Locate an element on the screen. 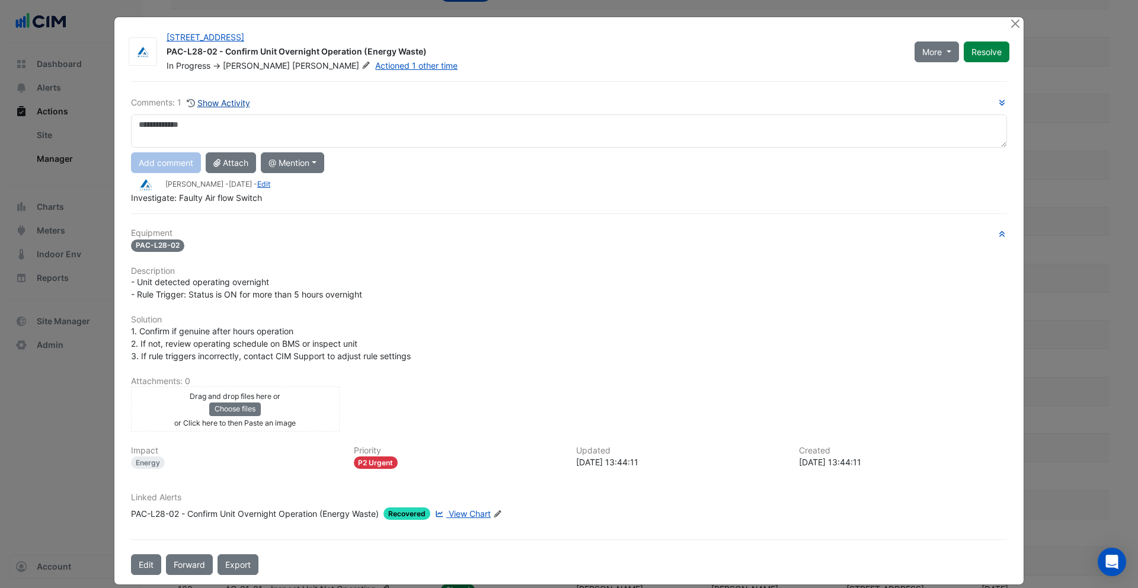 This screenshot has width=1138, height=588. button: Choose files is located at coordinates (235, 409).